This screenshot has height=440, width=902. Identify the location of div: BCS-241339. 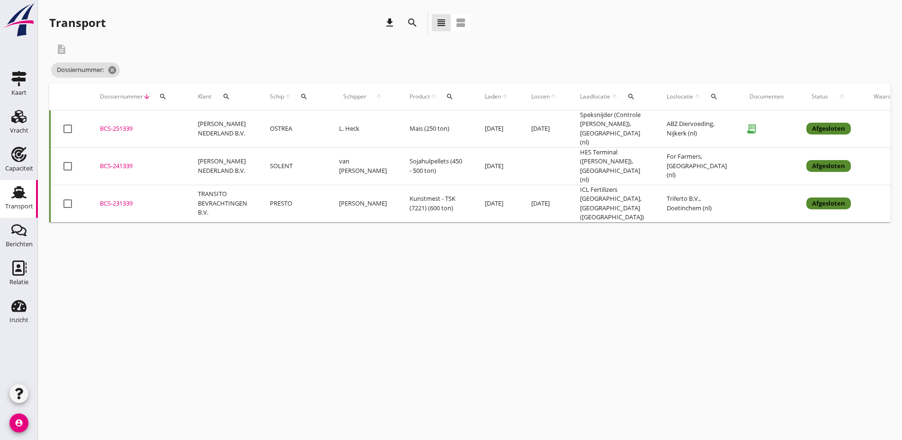
(137, 166).